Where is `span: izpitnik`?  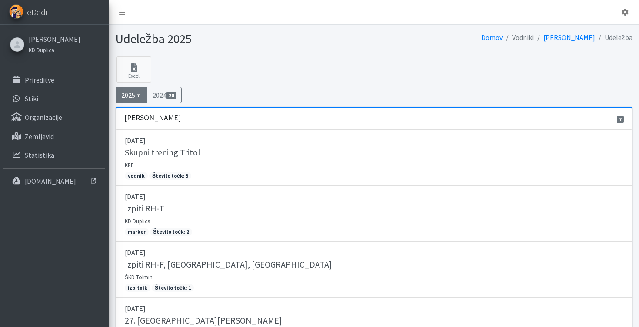
span: izpitnik is located at coordinates (137, 288).